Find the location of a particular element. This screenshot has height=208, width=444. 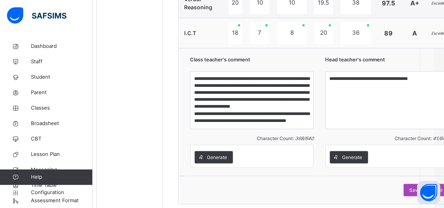

div: 7 is located at coordinates (260, 33).